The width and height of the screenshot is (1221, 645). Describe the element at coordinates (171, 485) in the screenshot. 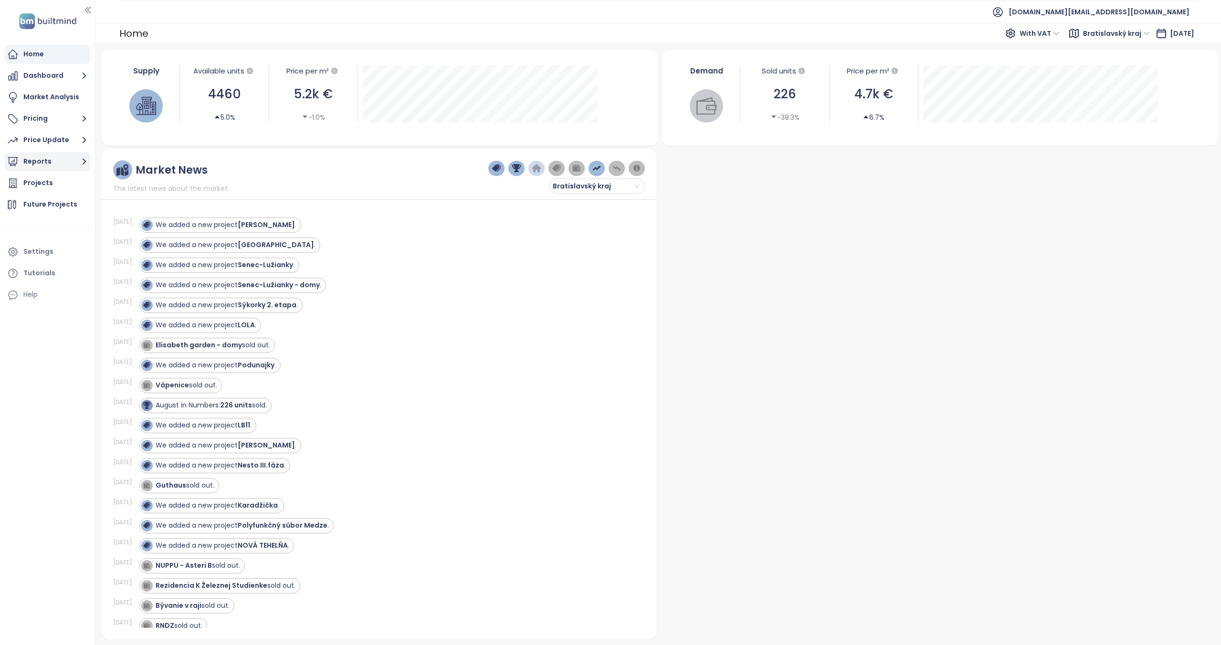

I see `strong: Guthaus` at that location.